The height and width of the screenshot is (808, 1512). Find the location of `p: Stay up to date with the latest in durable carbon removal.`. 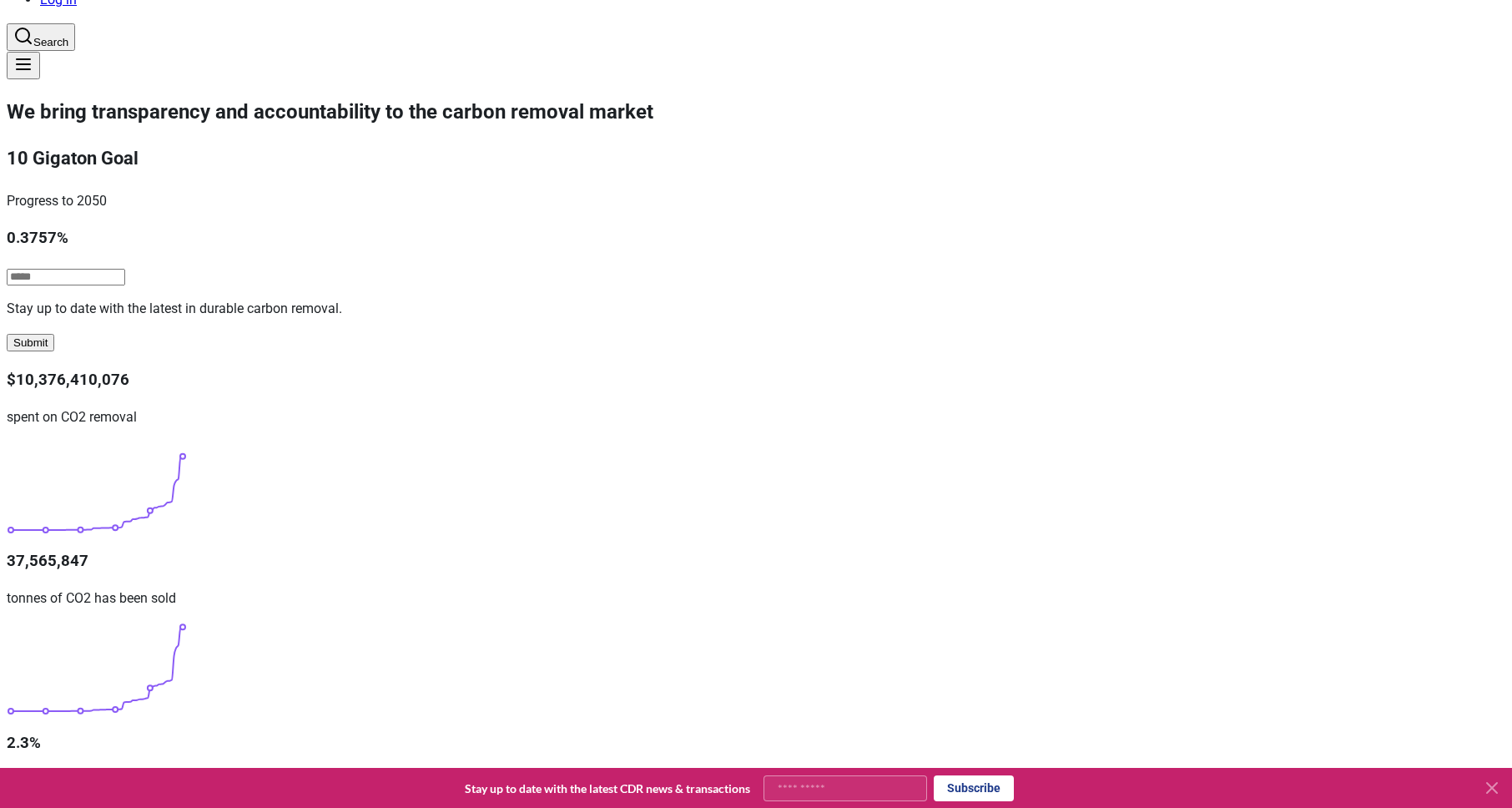

p: Stay up to date with the latest in durable carbon removal. is located at coordinates (756, 309).